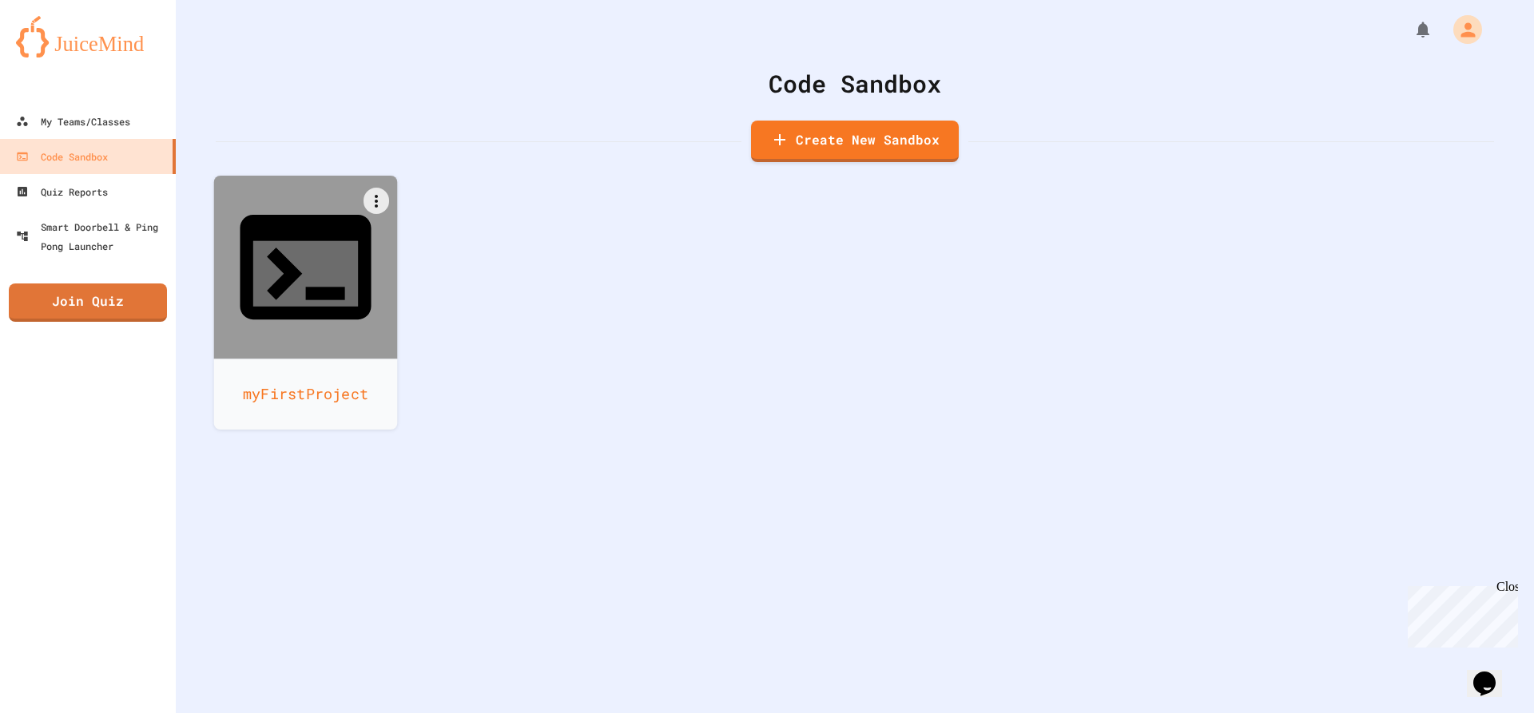 The image size is (1534, 713). What do you see at coordinates (58, 54) in the screenshot?
I see `div: Chat with us now!Close` at bounding box center [58, 54].